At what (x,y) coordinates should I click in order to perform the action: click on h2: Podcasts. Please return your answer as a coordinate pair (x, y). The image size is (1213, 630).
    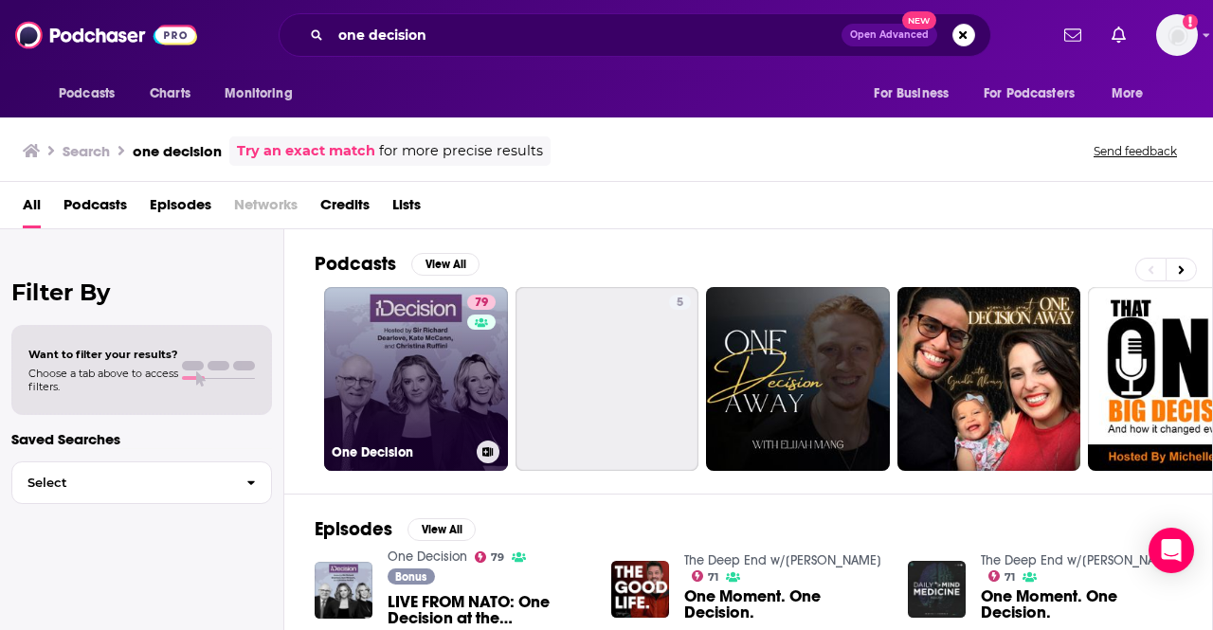
    Looking at the image, I should click on (355, 263).